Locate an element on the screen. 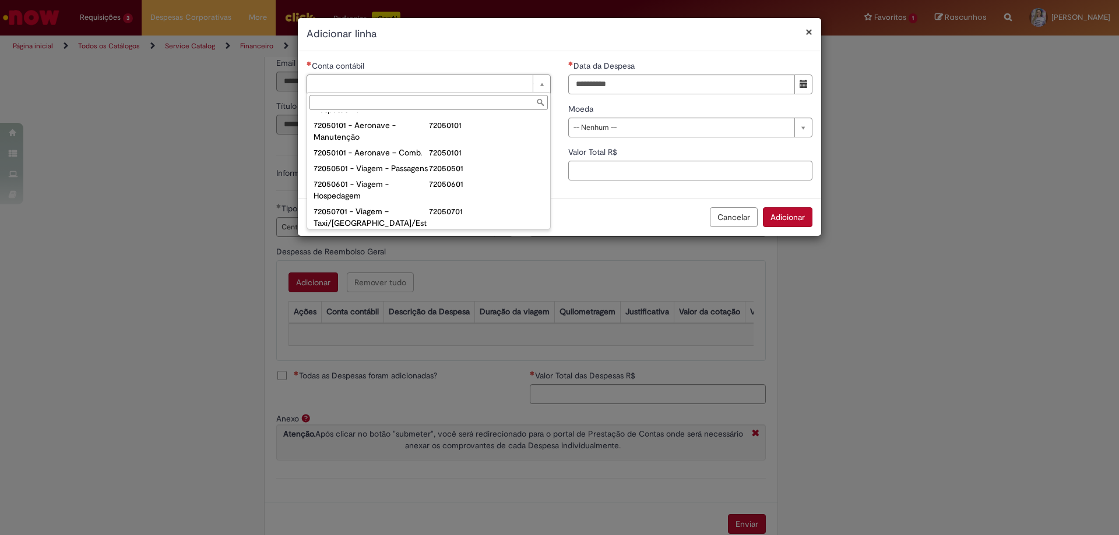 The height and width of the screenshot is (535, 1119). div: 72050601 is located at coordinates (487, 184).